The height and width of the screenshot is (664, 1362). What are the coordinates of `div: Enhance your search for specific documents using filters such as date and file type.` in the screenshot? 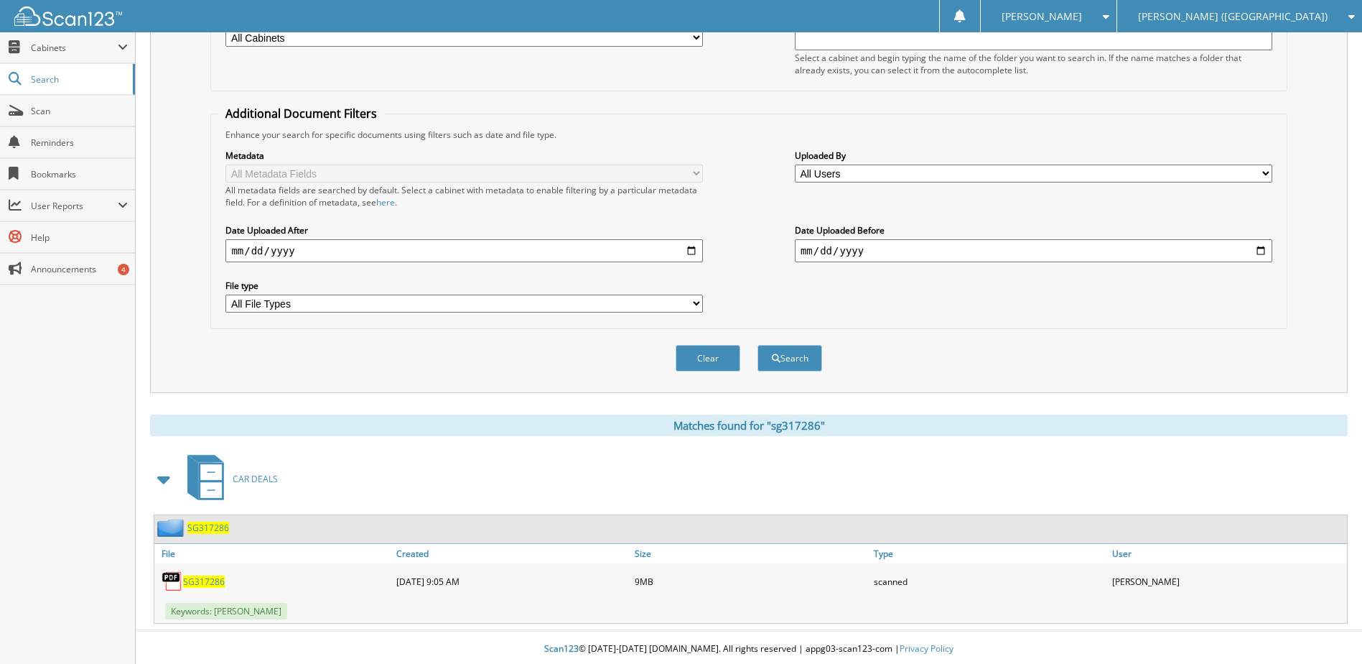 It's located at (748, 134).